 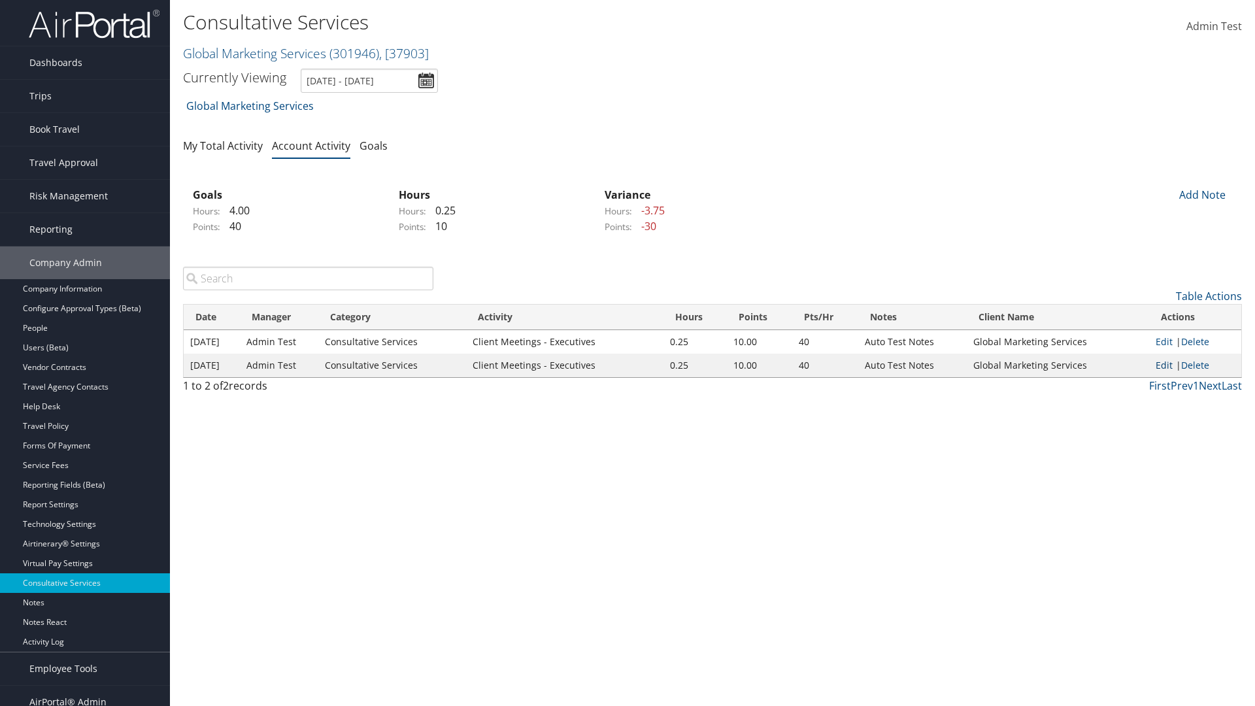 I want to click on a: First, so click(x=1159, y=386).